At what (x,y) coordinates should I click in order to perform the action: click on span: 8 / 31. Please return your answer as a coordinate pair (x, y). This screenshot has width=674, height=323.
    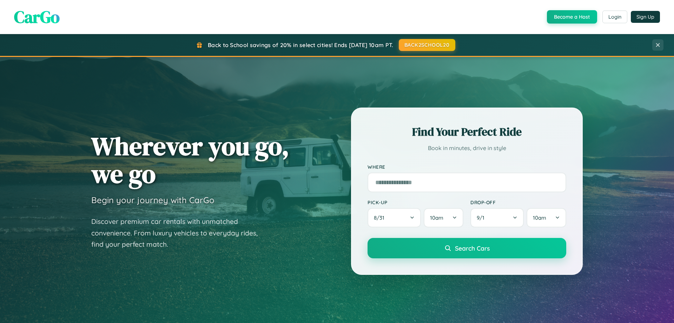
    Looking at the image, I should click on (381, 217).